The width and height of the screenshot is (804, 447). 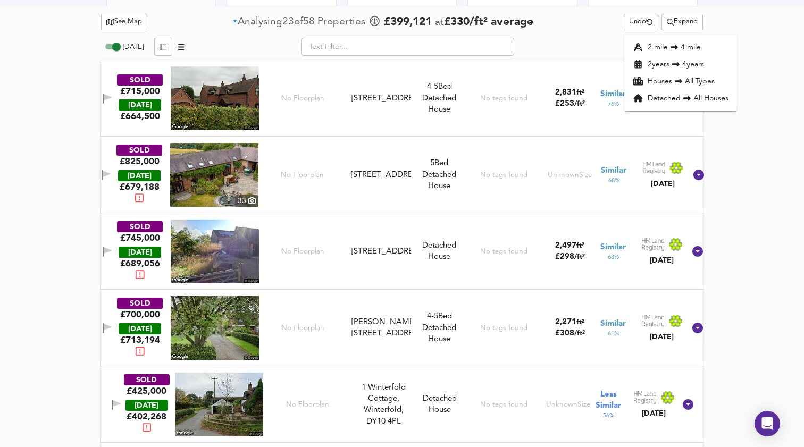 What do you see at coordinates (381, 328) in the screenshot?
I see `div: Burford House, Tanwood Lane, DY10 4NR` at bounding box center [381, 328].